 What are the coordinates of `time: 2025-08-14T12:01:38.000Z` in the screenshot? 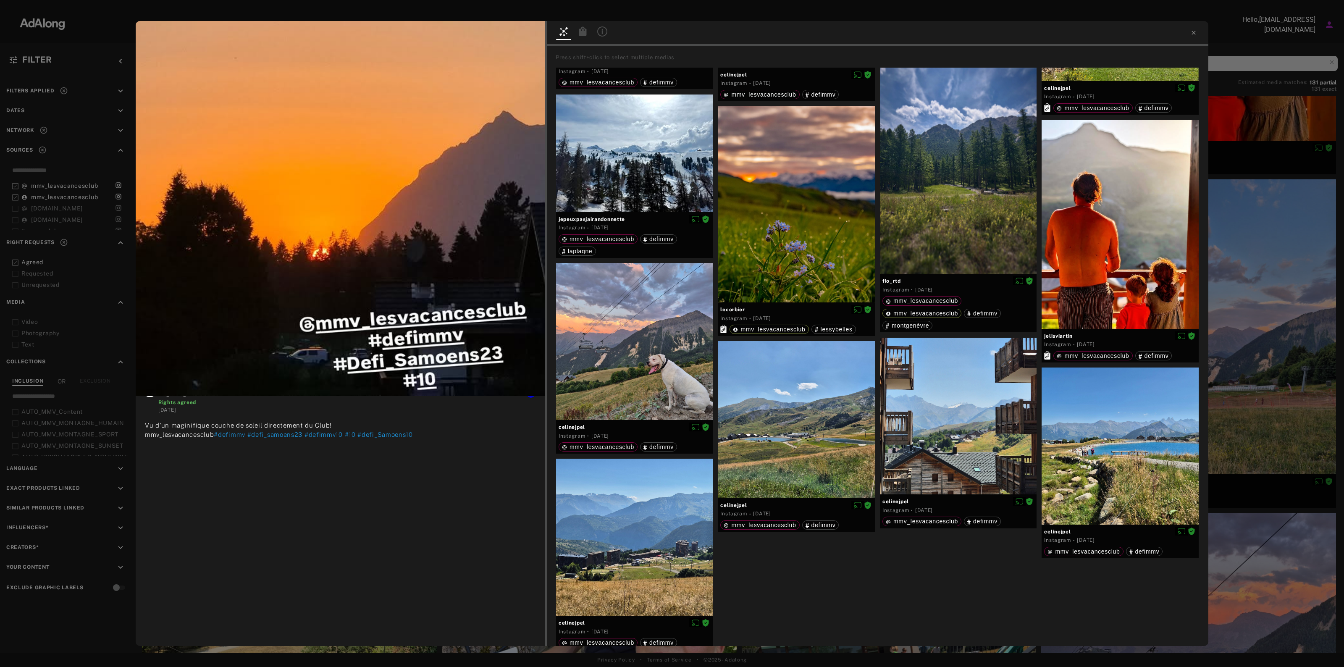 It's located at (1086, 344).